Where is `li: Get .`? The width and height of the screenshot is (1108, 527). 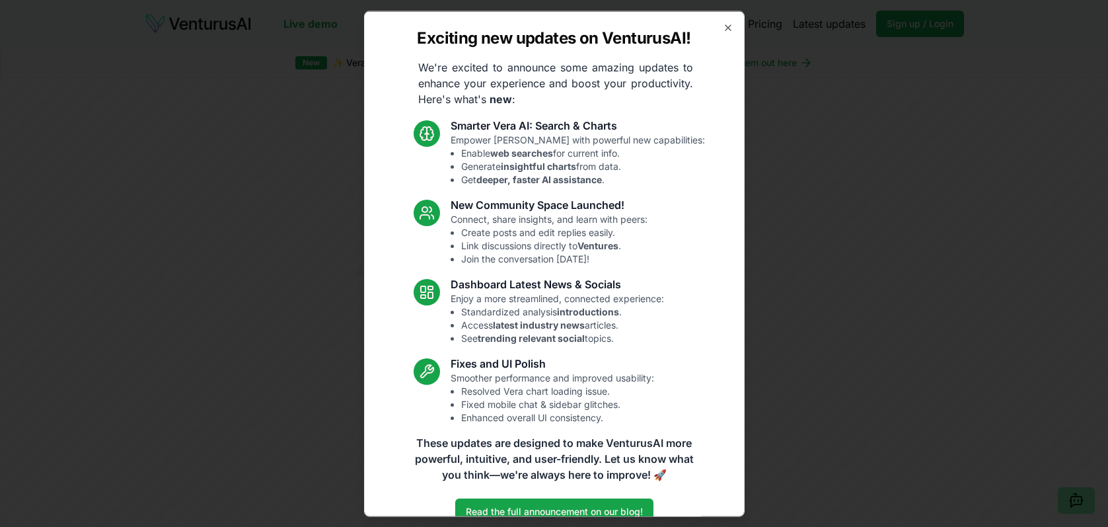 li: Get . is located at coordinates (583, 179).